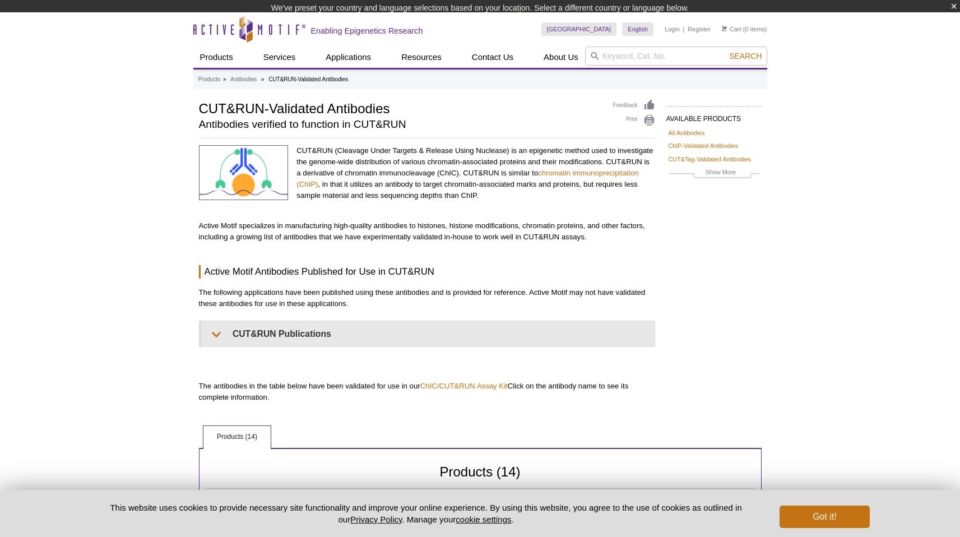 The height and width of the screenshot is (537, 960). What do you see at coordinates (724, 29) in the screenshot?
I see `img: Your Cart` at bounding box center [724, 29].